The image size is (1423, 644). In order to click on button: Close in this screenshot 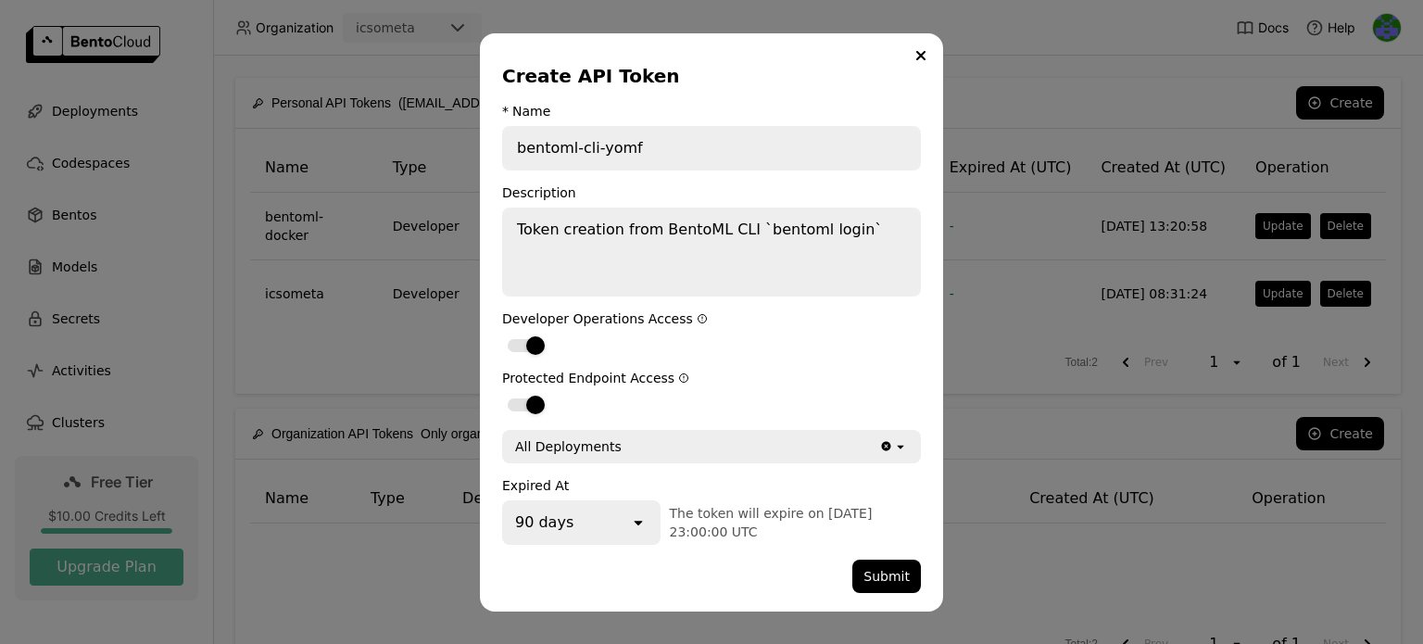, I will do `click(921, 56)`.